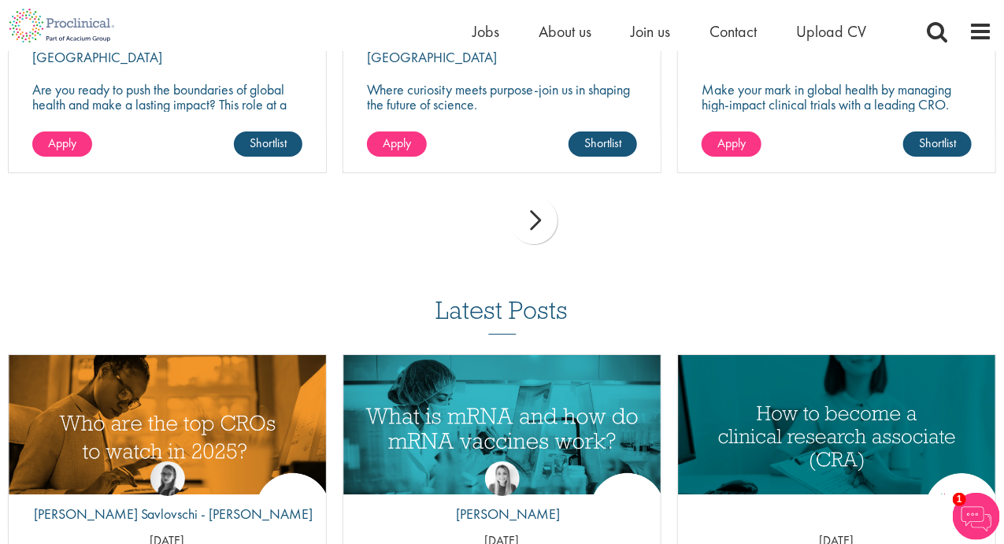 The height and width of the screenshot is (544, 1004). Describe the element at coordinates (650, 31) in the screenshot. I see `a: Join us` at that location.